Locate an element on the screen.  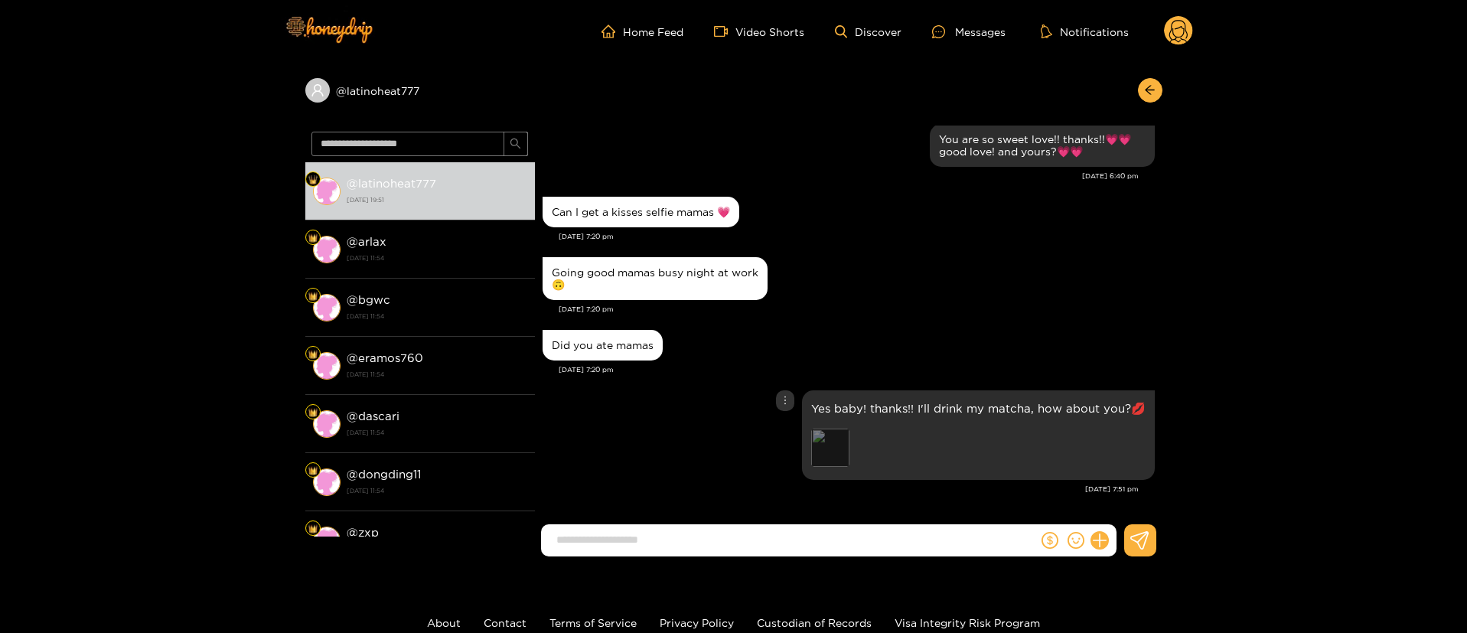
button: search is located at coordinates (516, 144).